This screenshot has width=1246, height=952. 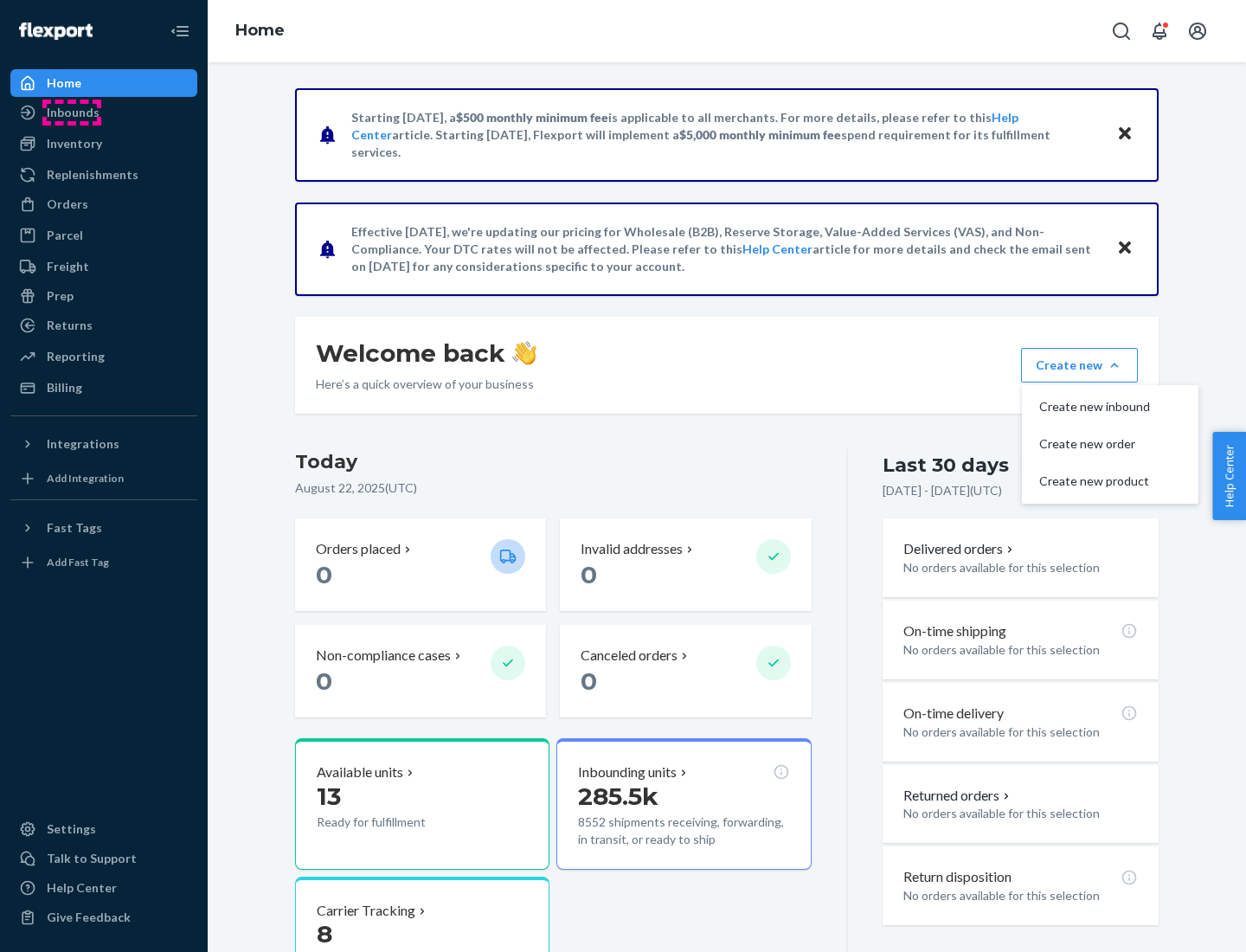 I want to click on div: Parcel, so click(x=65, y=236).